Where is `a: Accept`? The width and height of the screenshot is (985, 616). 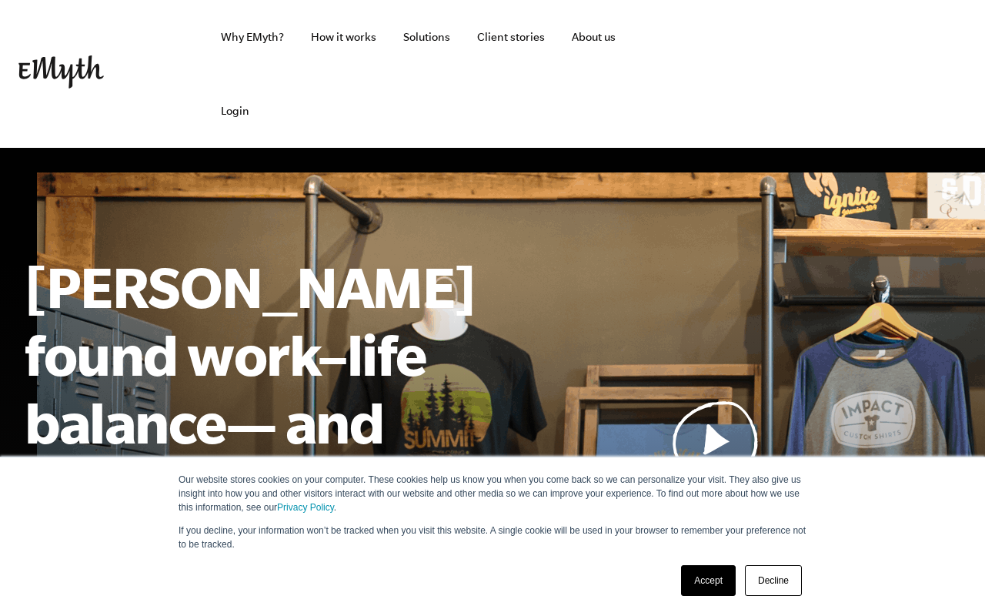
a: Accept is located at coordinates (708, 580).